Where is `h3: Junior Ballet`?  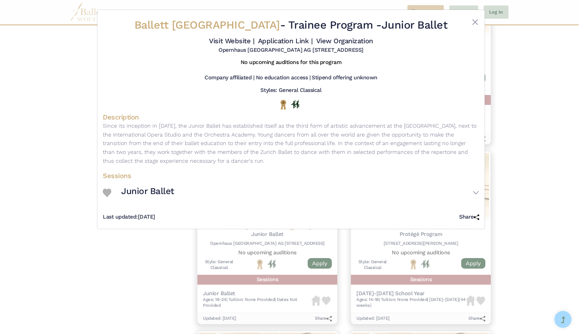 h3: Junior Ballet is located at coordinates (148, 191).